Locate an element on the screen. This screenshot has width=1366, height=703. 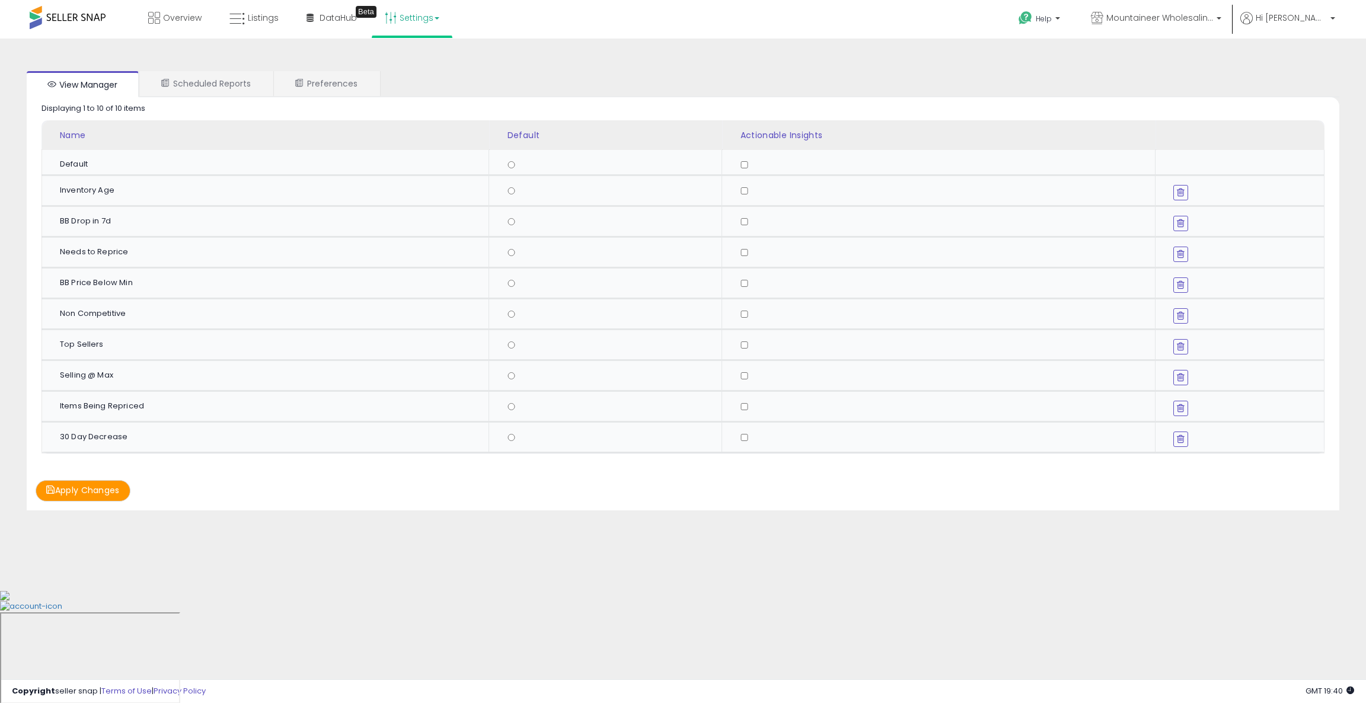
span: Help is located at coordinates (1043, 18).